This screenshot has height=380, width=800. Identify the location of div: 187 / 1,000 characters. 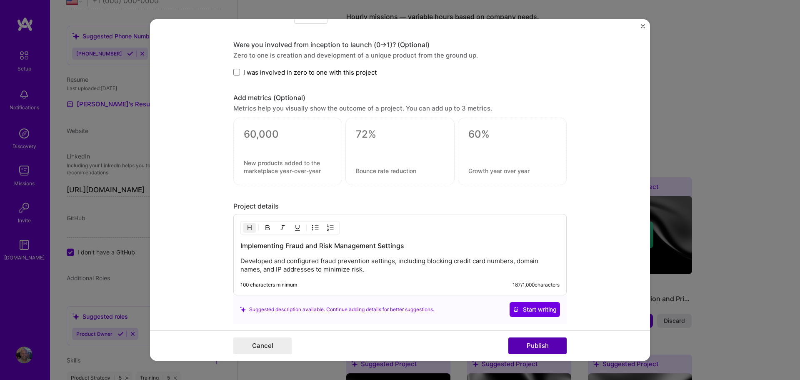
(536, 285).